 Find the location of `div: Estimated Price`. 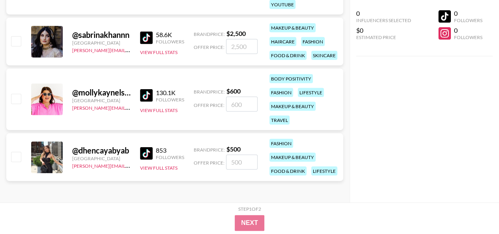

div: Estimated Price is located at coordinates (383, 37).